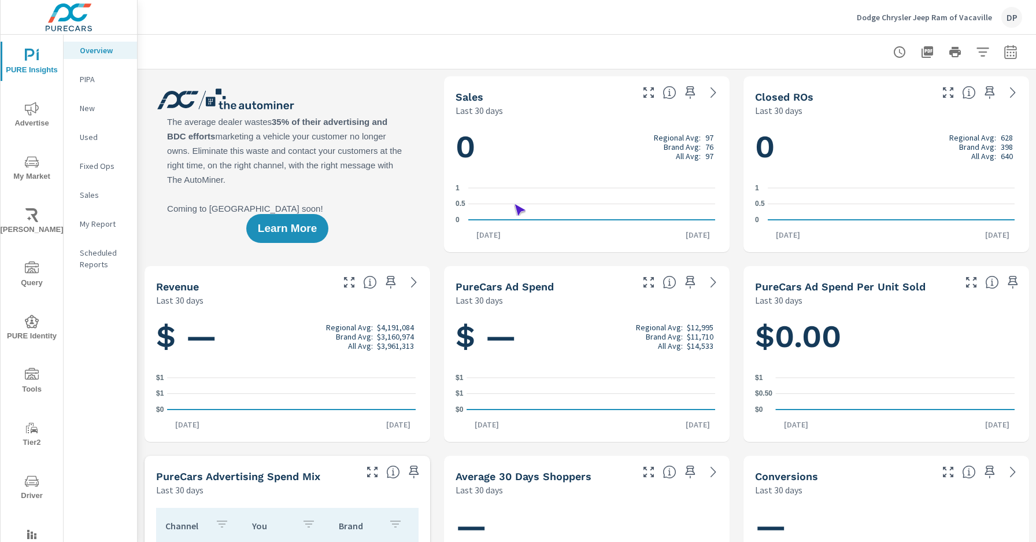  What do you see at coordinates (100, 224) in the screenshot?
I see `div: My Report` at bounding box center [100, 224].